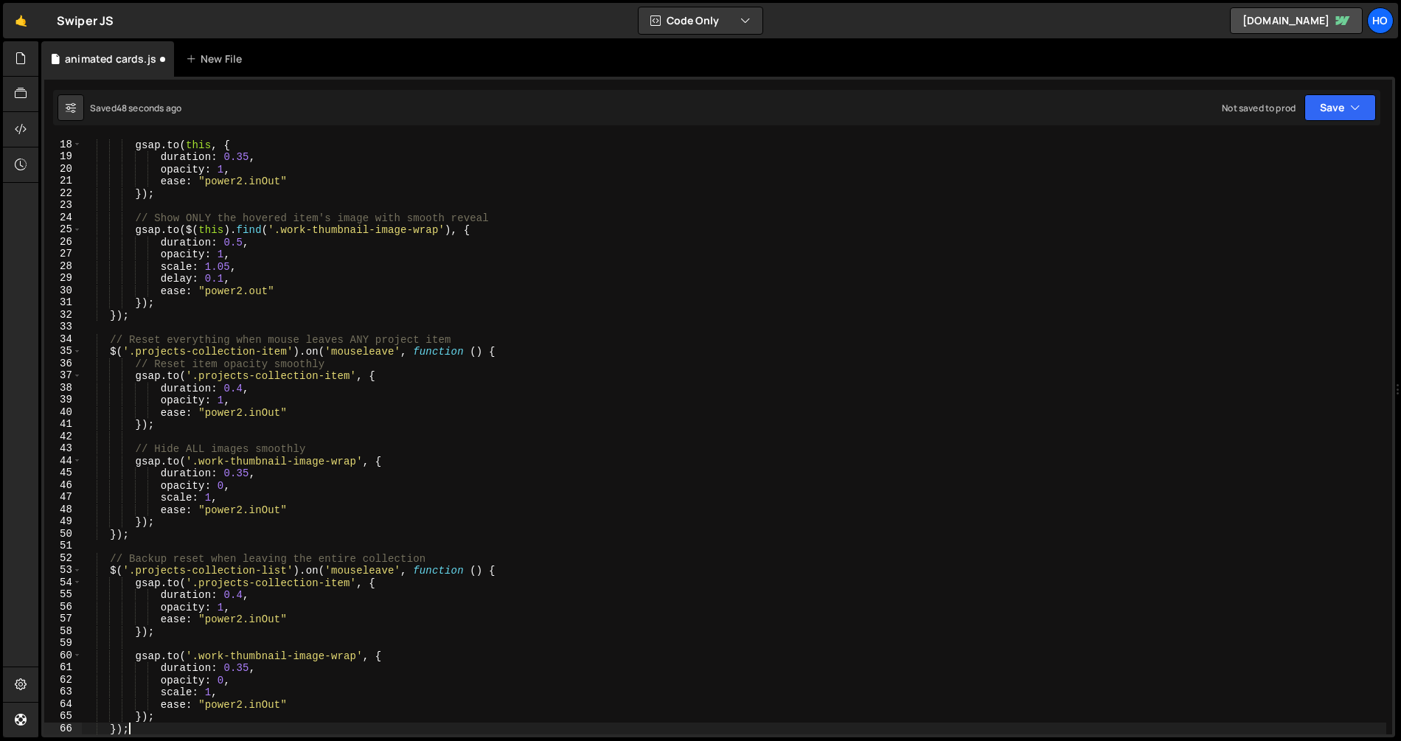  I want to click on div: 51, so click(63, 546).